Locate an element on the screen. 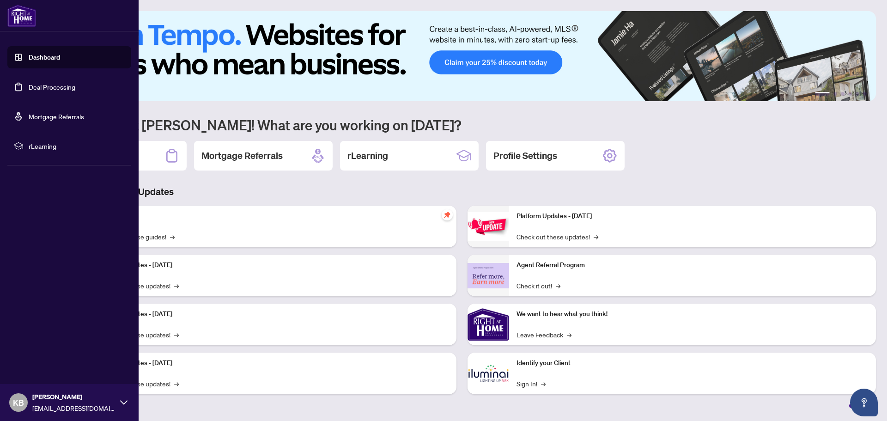 Image resolution: width=887 pixels, height=421 pixels. h2: rLearning is located at coordinates (368, 156).